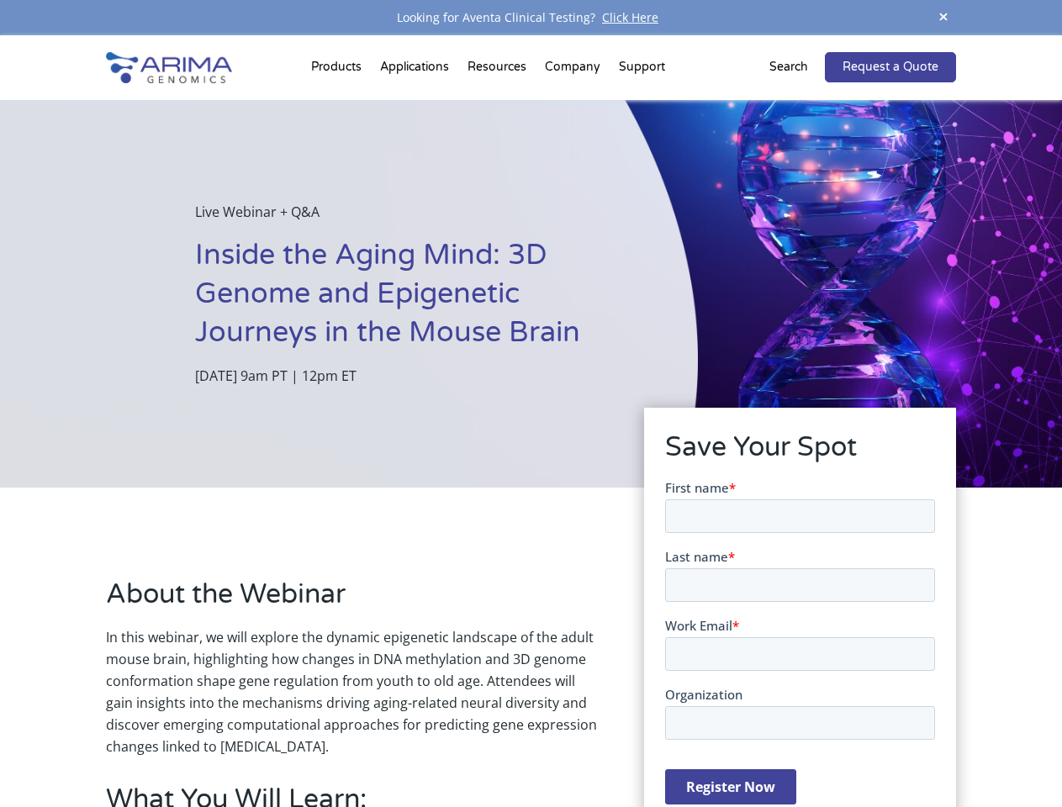  I want to click on a: Request a Quote, so click(891, 67).